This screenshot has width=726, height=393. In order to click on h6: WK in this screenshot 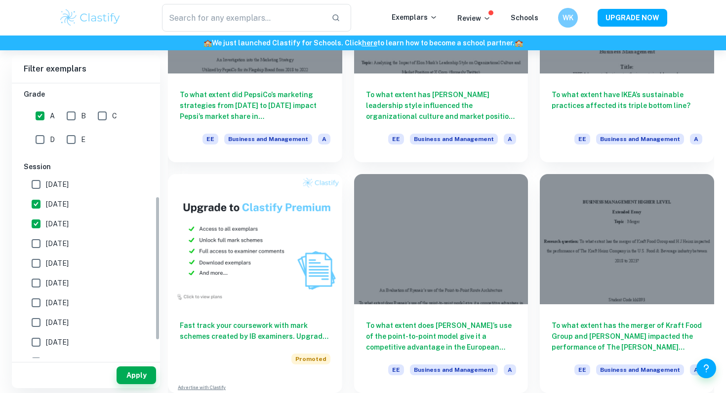, I will do `click(568, 18)`.